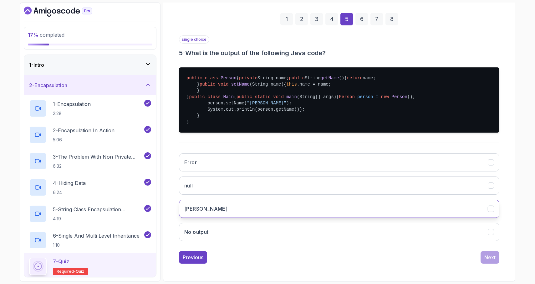 This screenshot has width=535, height=284. What do you see at coordinates (197, 232) in the screenshot?
I see `h3: No output` at bounding box center [197, 232].